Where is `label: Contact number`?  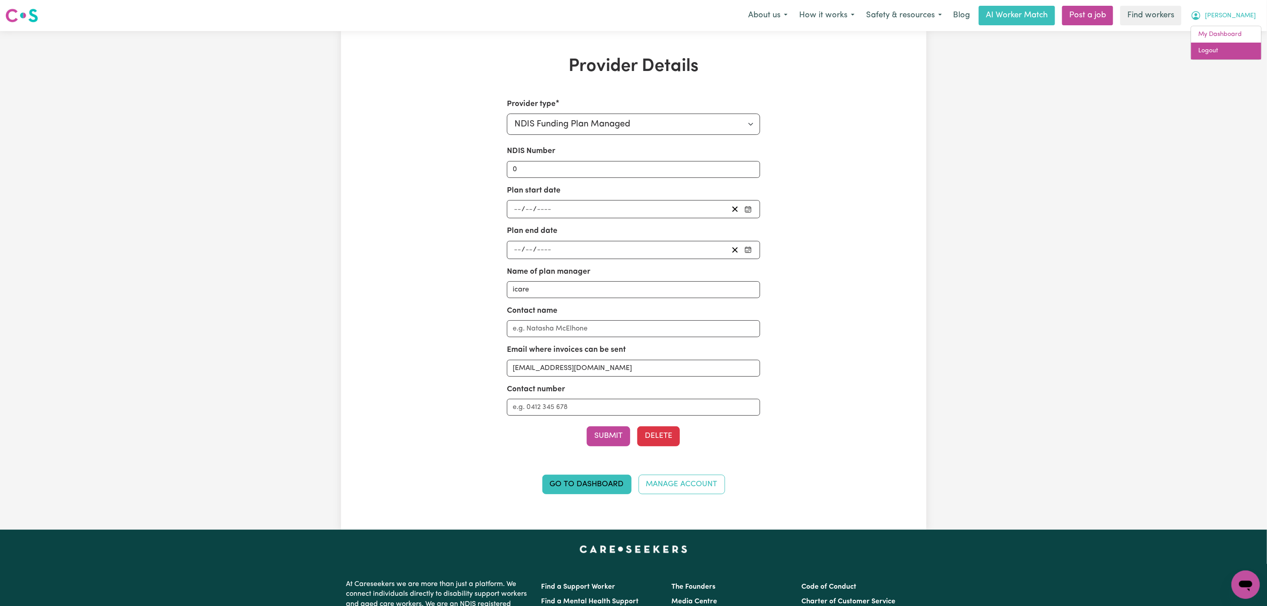
label: Contact number is located at coordinates (536, 389).